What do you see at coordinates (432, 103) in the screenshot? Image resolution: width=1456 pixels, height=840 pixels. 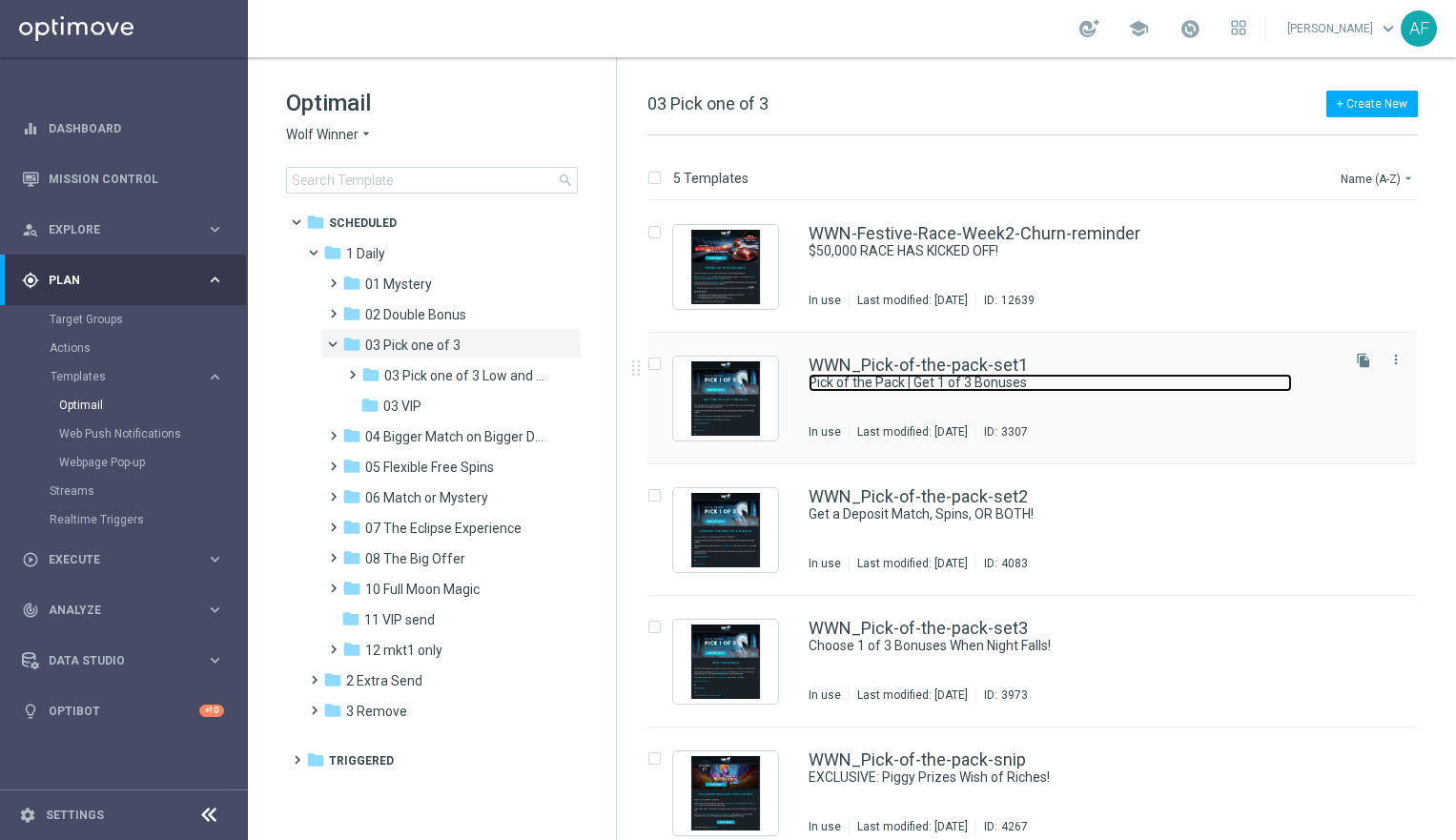 I see `h1: Optimail` at bounding box center [432, 103].